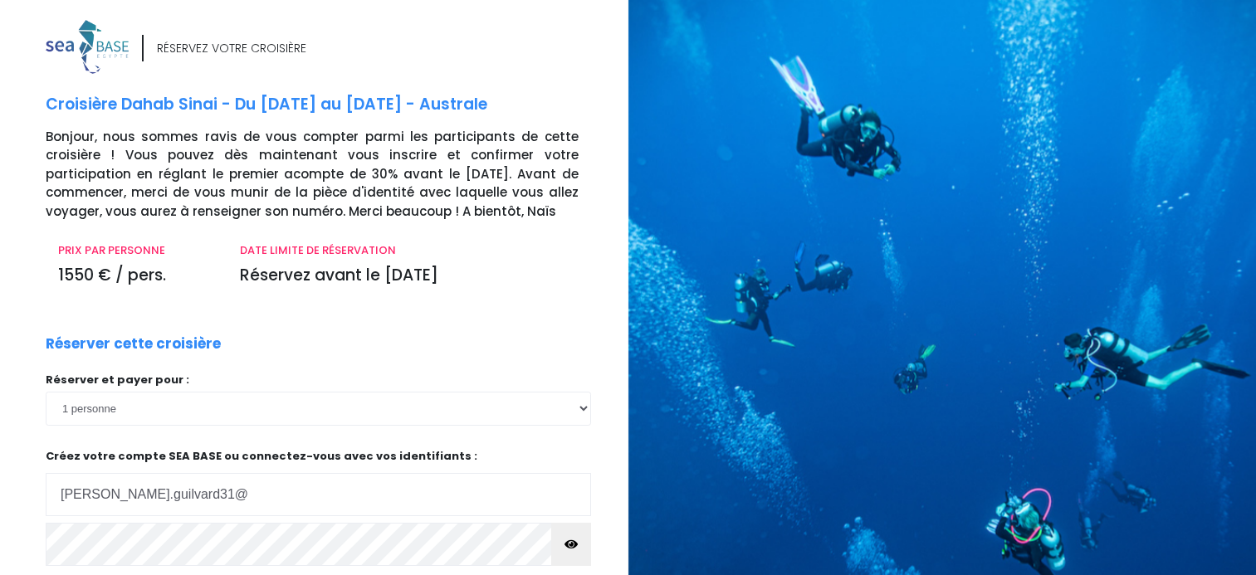 The width and height of the screenshot is (1256, 575). Describe the element at coordinates (87, 46) in the screenshot. I see `img: logo_color1.png` at that location.